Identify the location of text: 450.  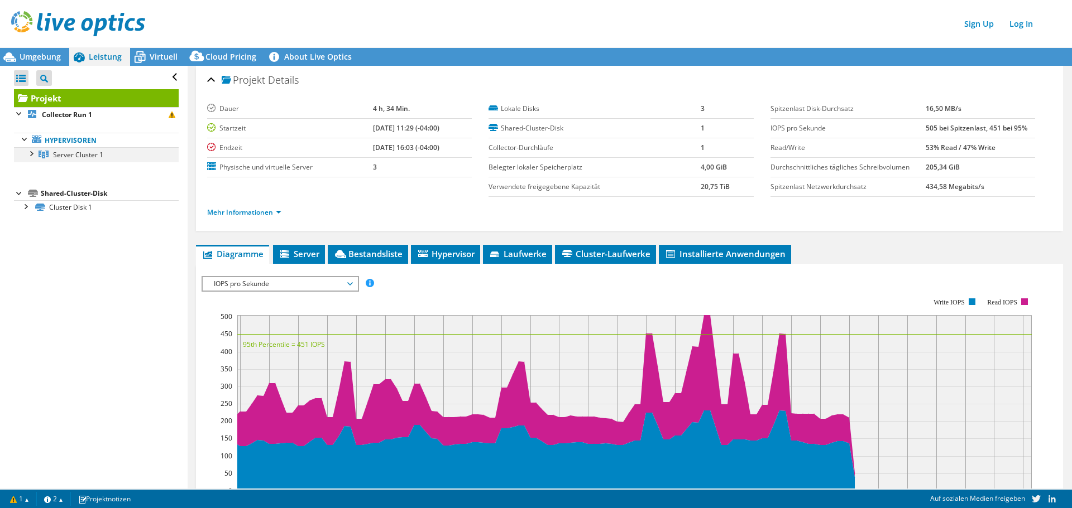
(226, 334).